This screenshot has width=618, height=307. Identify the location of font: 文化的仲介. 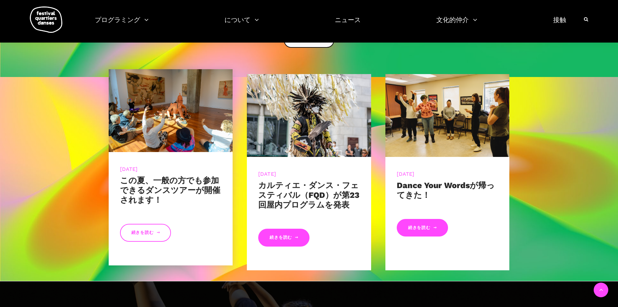
(453, 20).